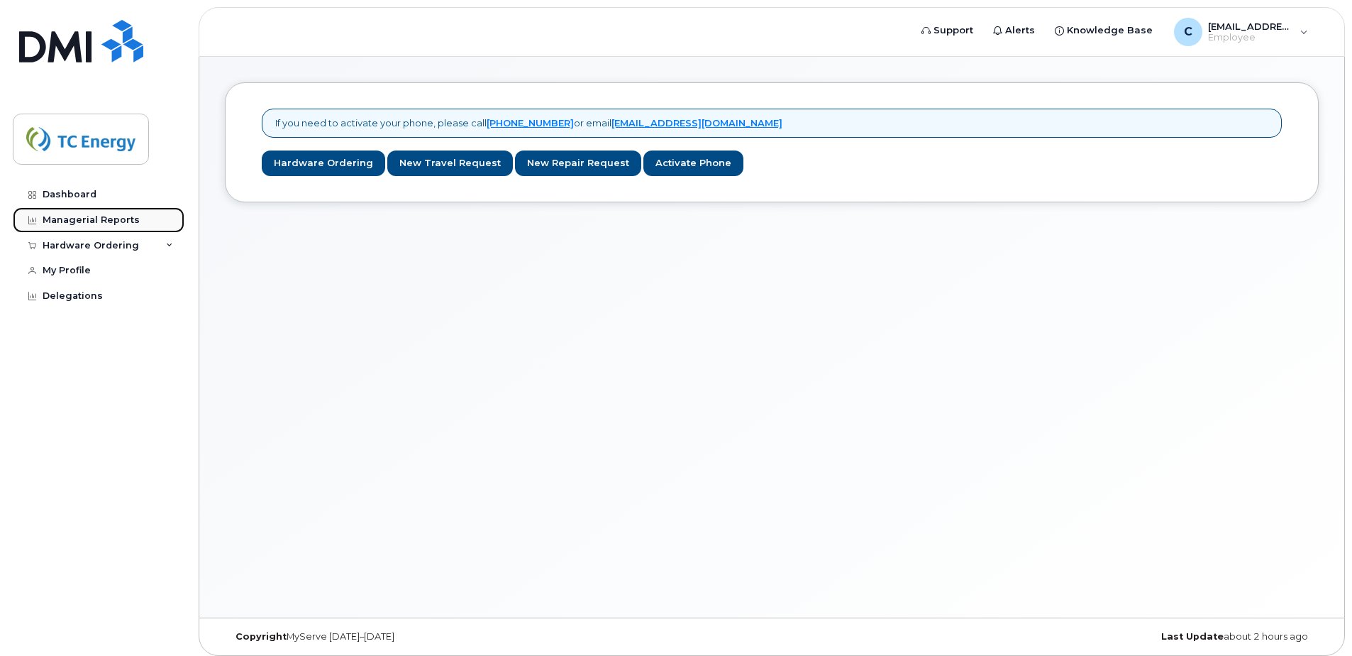 The width and height of the screenshot is (1352, 656). I want to click on strong: Last Update, so click(1193, 636).